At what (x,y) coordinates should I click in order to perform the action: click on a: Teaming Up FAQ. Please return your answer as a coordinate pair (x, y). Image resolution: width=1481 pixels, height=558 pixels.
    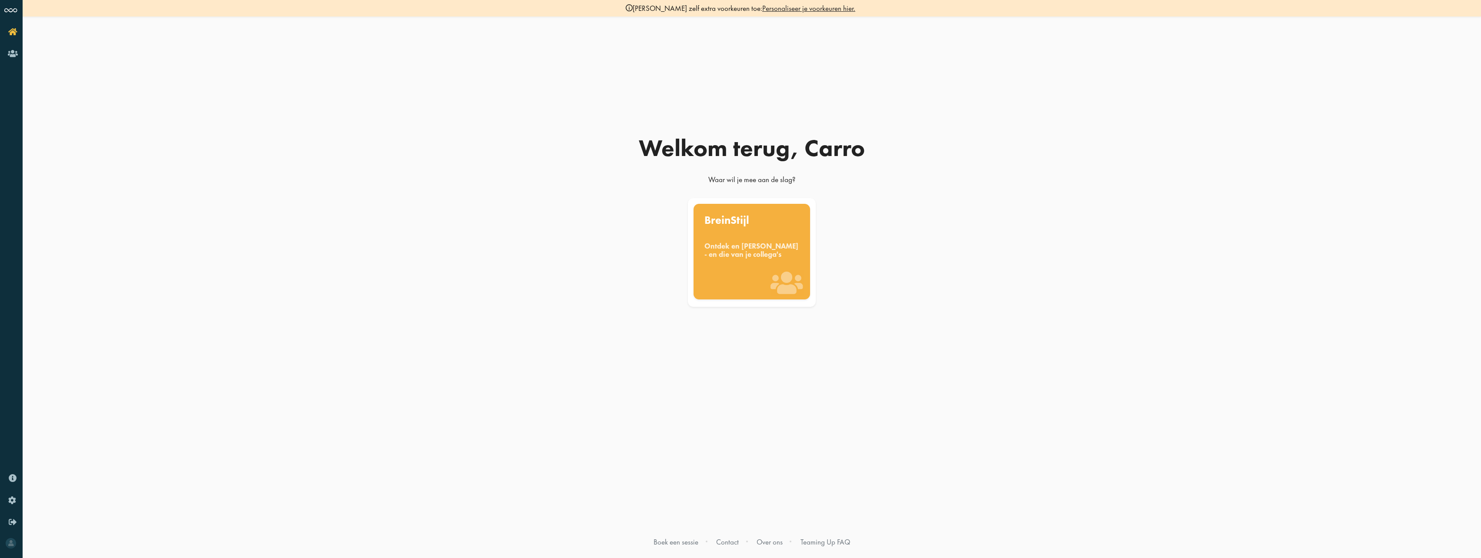
    Looking at the image, I should click on (826, 542).